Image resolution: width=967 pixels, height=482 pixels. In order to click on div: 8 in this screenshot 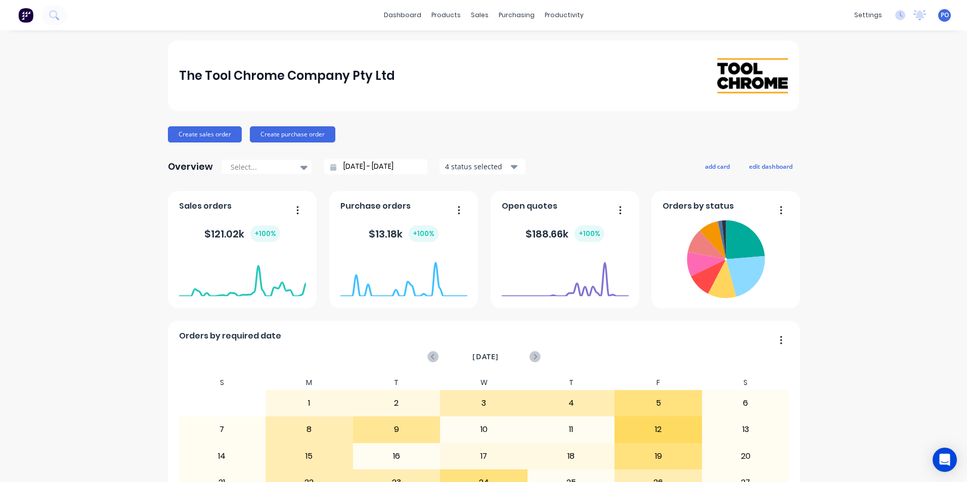, I will do `click(309, 430)`.